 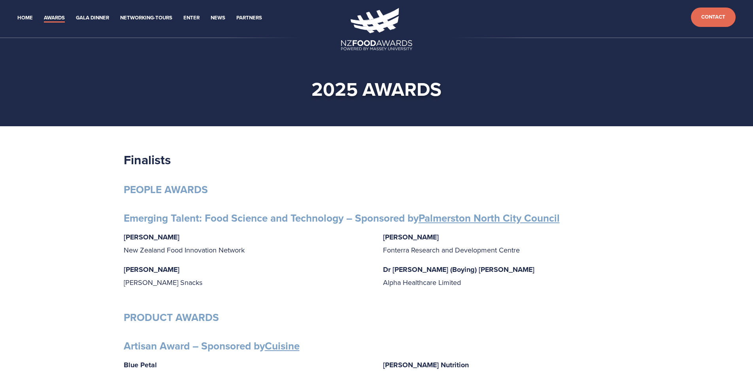 I want to click on a: Cuisine, so click(x=282, y=346).